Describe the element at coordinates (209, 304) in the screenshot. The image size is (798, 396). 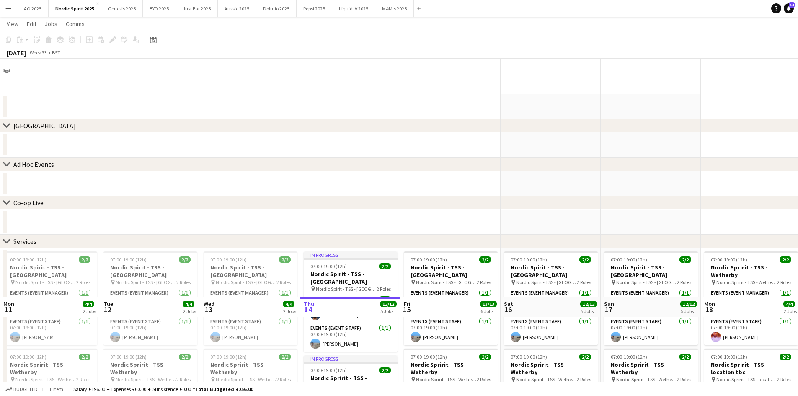
I see `span: Wed` at that location.